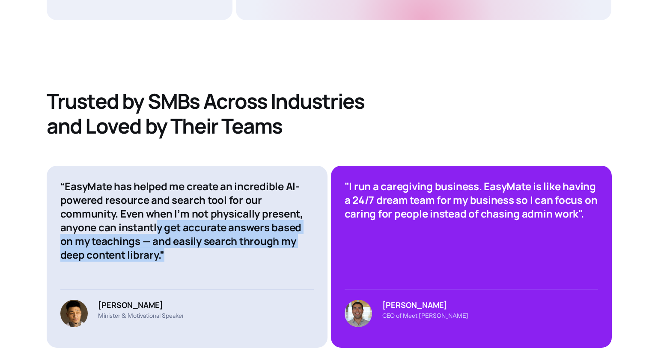 The image size is (658, 364). I want to click on h2: Trusted by SMBs Across Industries and Loved by Their Teams, so click(209, 113).